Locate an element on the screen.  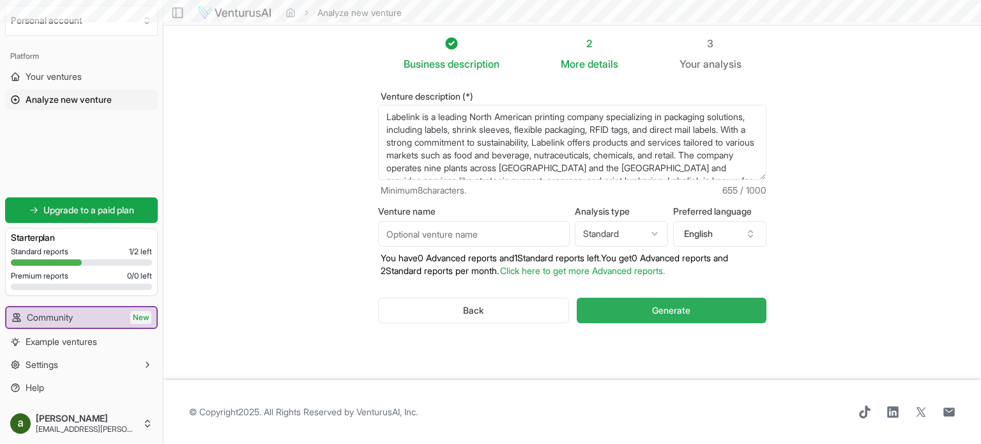
span: Business is located at coordinates (424, 64).